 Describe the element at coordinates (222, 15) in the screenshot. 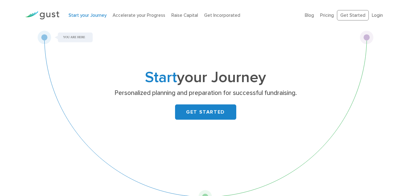

I see `a: Get Incorporated` at that location.